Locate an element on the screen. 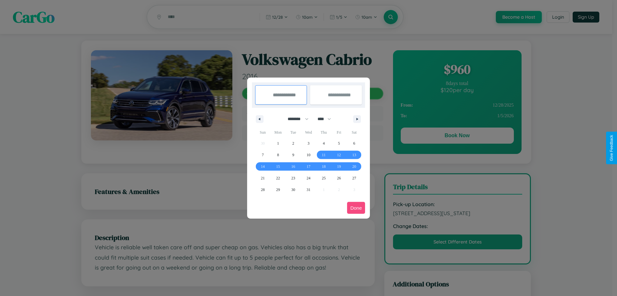 The image size is (617, 296). span: Sun is located at coordinates (263, 132).